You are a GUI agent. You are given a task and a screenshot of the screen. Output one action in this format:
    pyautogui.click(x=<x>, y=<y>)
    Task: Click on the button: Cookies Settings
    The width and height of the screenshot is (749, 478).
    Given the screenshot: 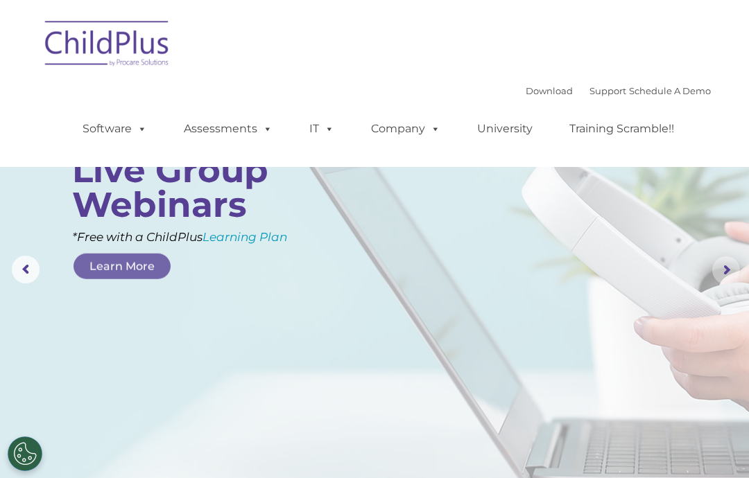 What is the action you would take?
    pyautogui.click(x=25, y=454)
    